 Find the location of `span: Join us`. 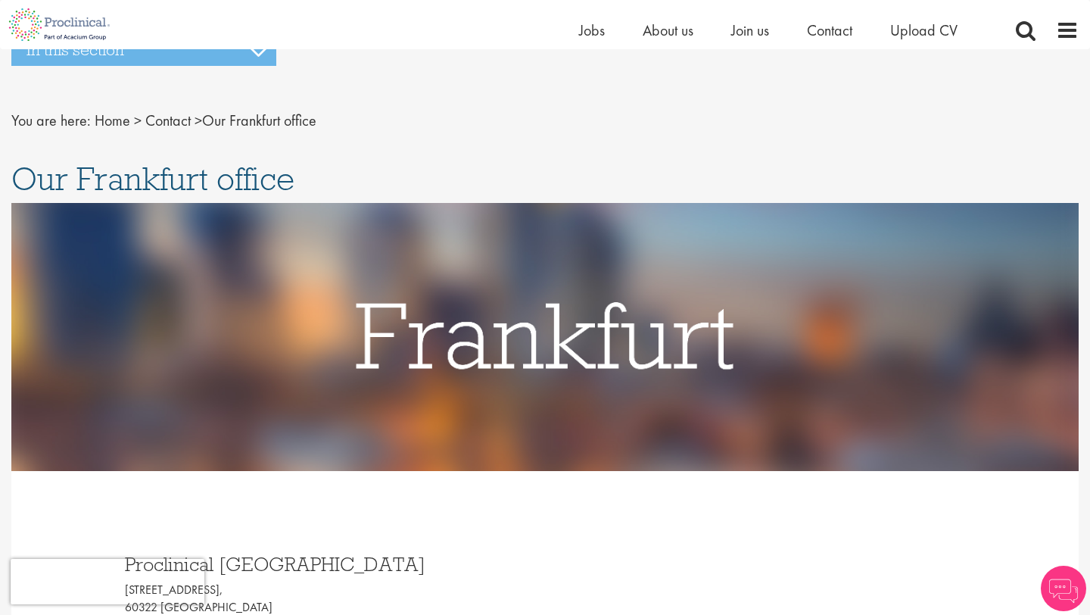

span: Join us is located at coordinates (750, 30).